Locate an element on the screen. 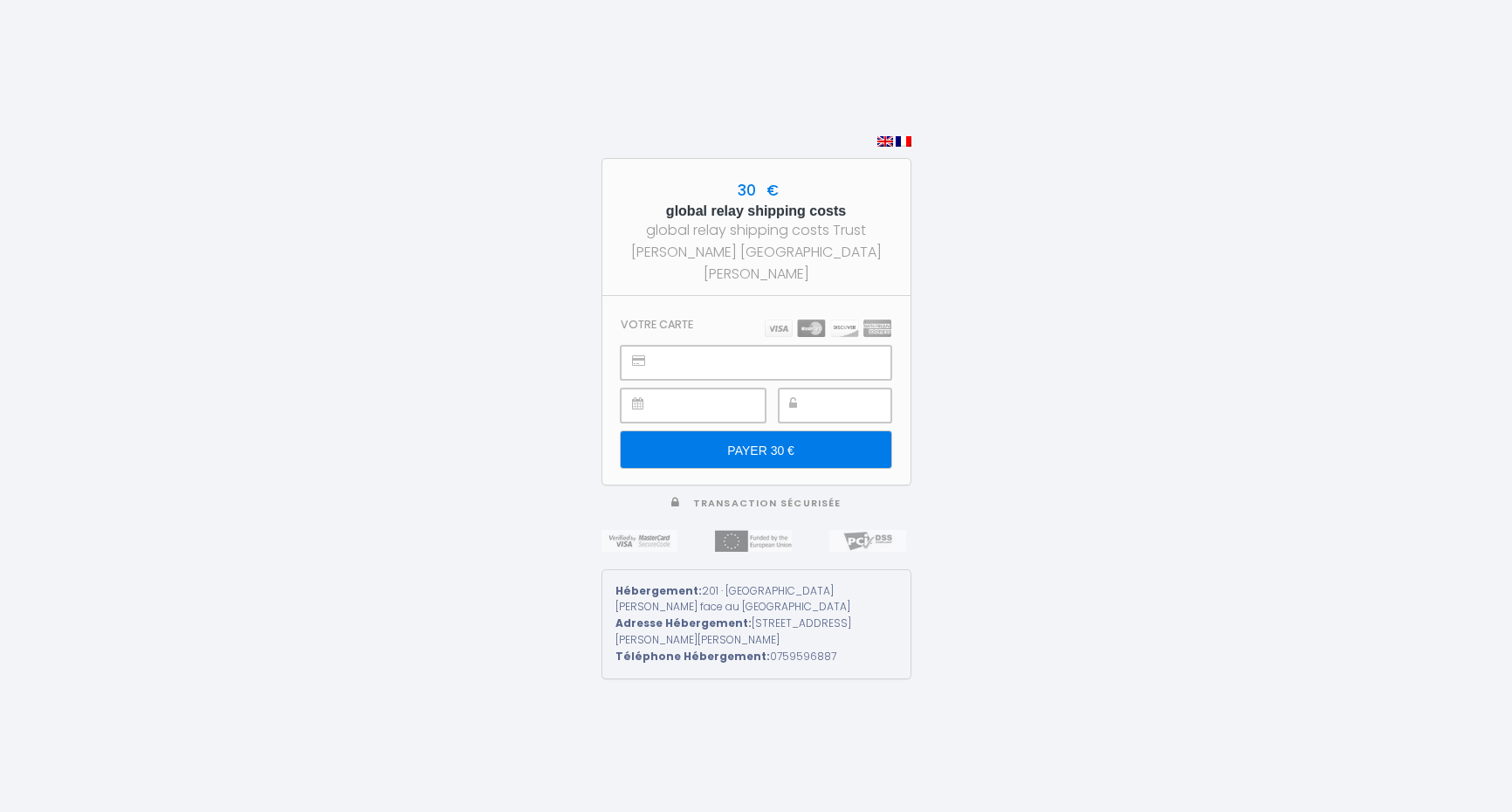 Image resolution: width=1512 pixels, height=812 pixels. input: PAYER 30 € is located at coordinates (755, 449).